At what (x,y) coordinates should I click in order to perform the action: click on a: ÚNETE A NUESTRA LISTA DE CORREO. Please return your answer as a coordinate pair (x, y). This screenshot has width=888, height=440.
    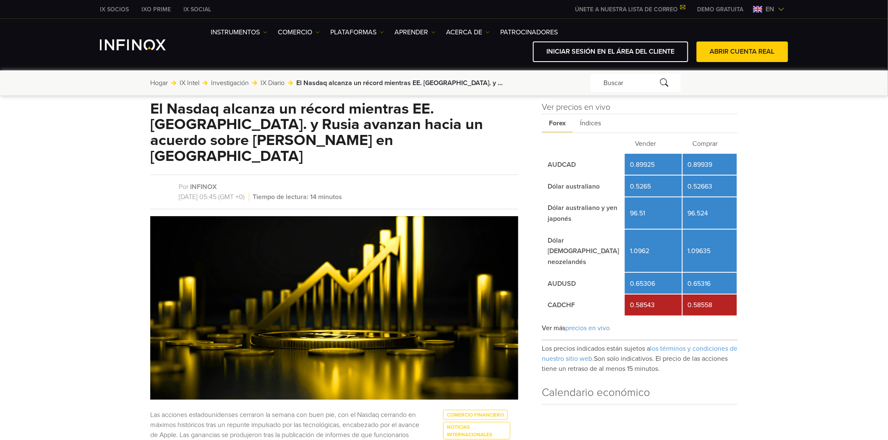
    Looking at the image, I should click on (630, 9).